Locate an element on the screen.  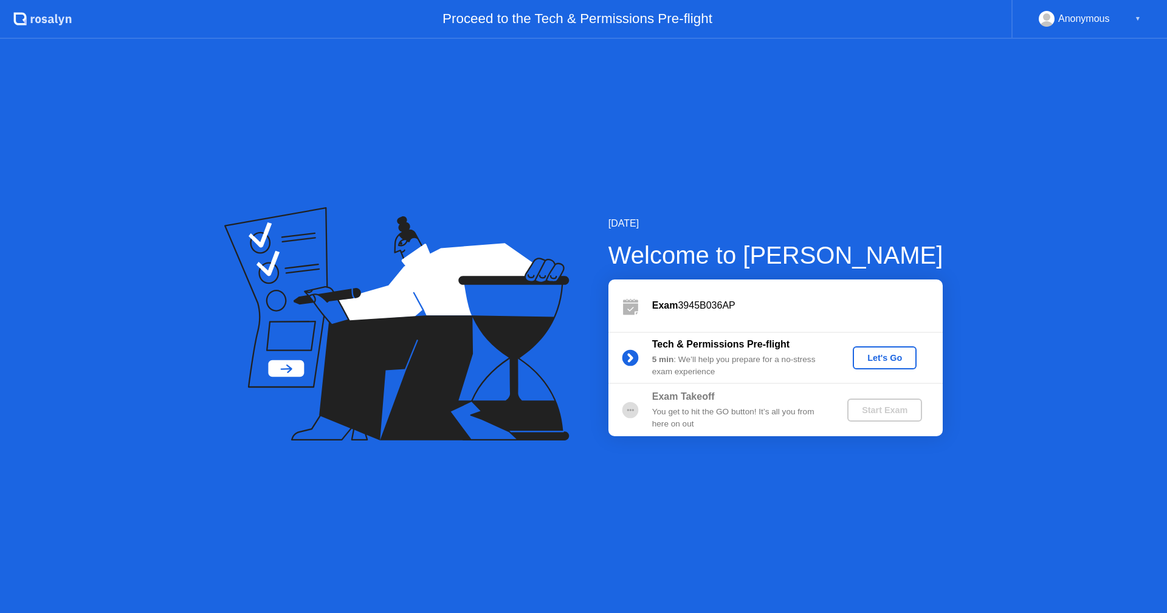
div: Let's Go is located at coordinates (885, 358).